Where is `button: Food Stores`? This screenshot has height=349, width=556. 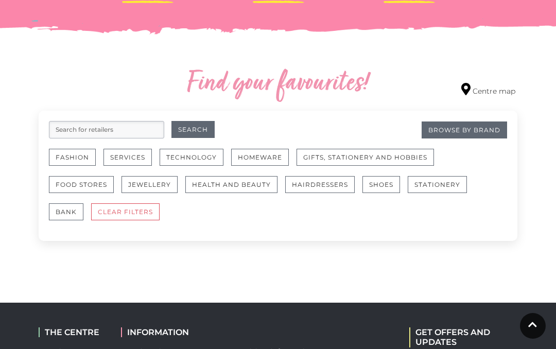 button: Food Stores is located at coordinates (81, 184).